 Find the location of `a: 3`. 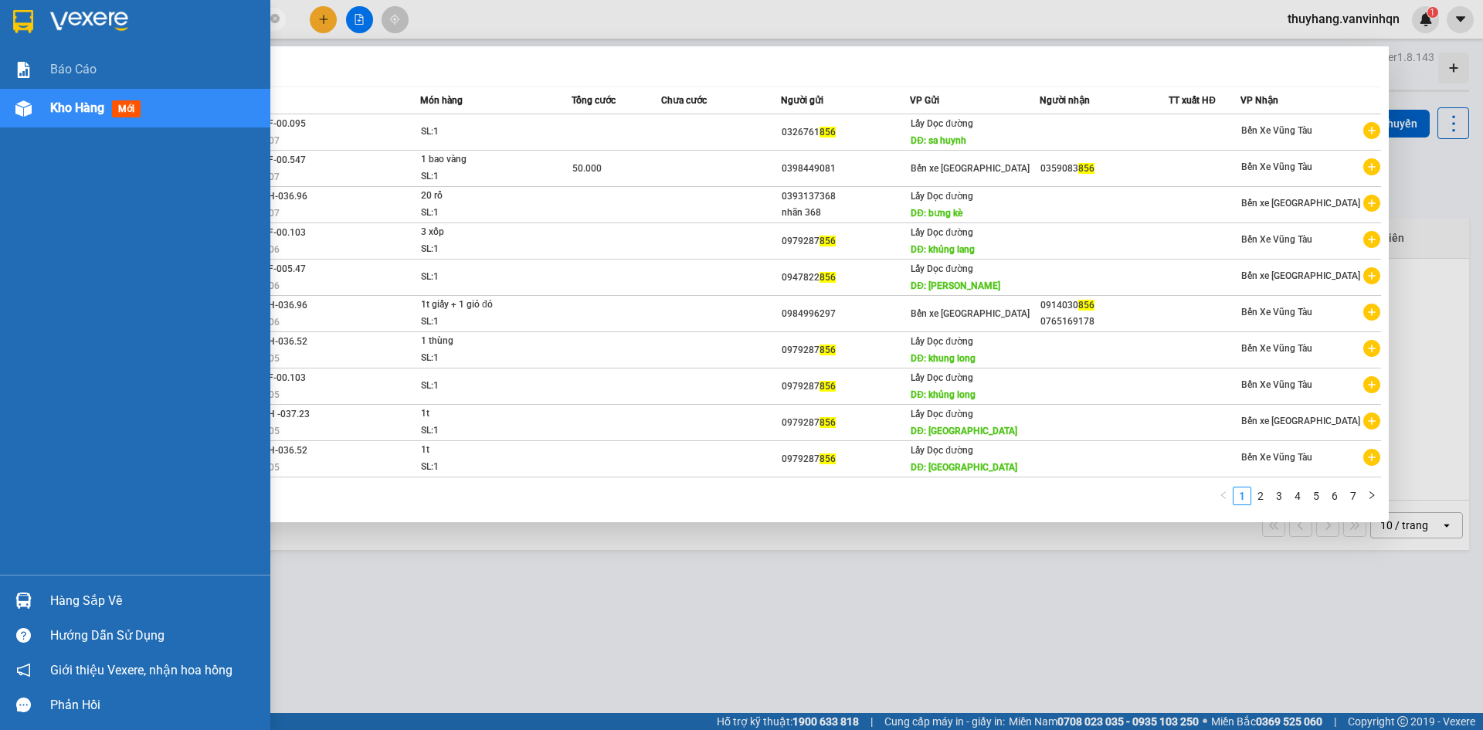

a: 3 is located at coordinates (1279, 496).